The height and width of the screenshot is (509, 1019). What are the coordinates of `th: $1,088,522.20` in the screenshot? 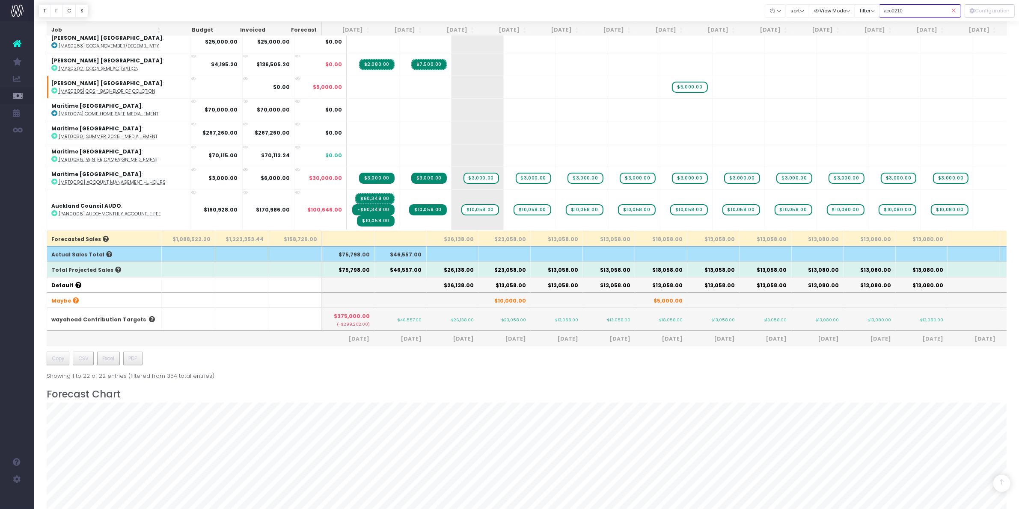 It's located at (188, 239).